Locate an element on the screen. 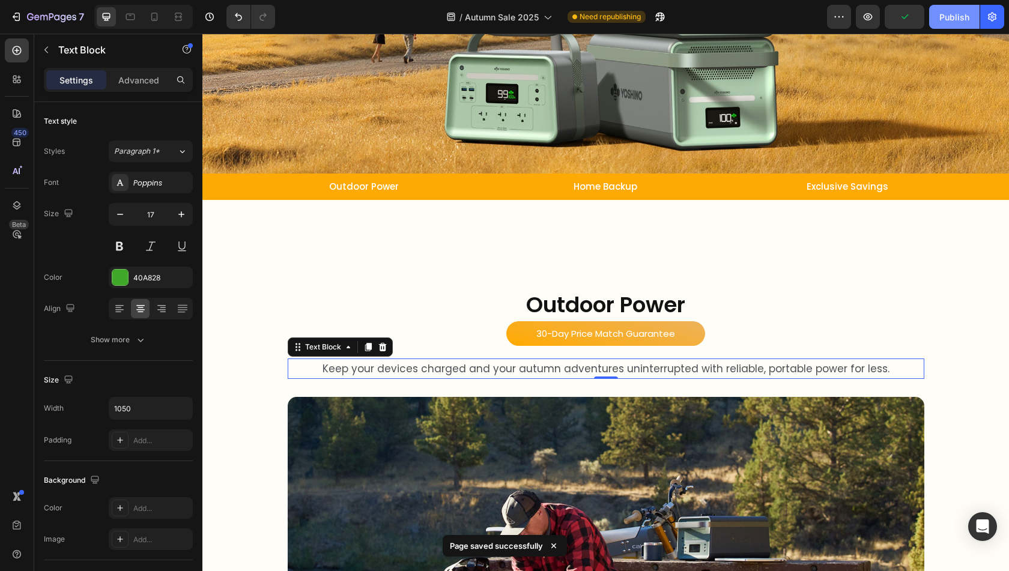 The image size is (1009, 571). div: Font is located at coordinates (51, 183).